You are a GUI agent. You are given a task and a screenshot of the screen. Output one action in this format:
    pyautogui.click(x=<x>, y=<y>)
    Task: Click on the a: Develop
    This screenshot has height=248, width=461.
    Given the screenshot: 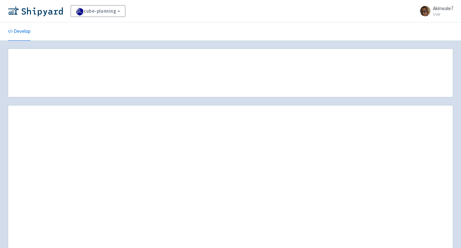 What is the action you would take?
    pyautogui.click(x=19, y=32)
    